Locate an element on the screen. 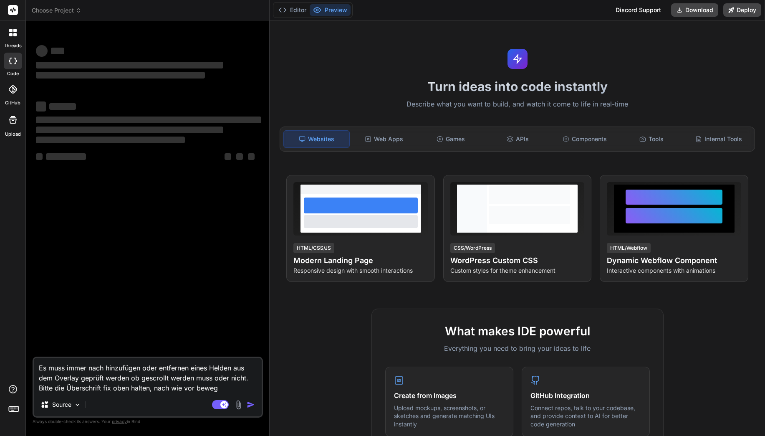  p: Upload mockups, screenshots, or sketches and generate matching UIs instantly is located at coordinates (449, 416).